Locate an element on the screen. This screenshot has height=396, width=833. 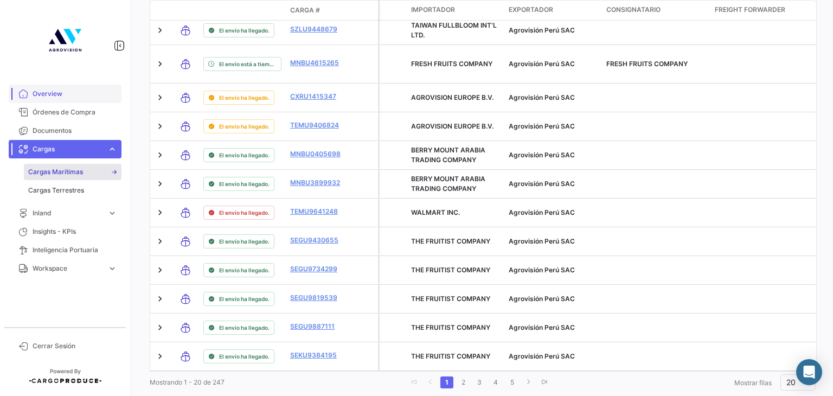
span: Insights - KPIs is located at coordinates (75, 232).